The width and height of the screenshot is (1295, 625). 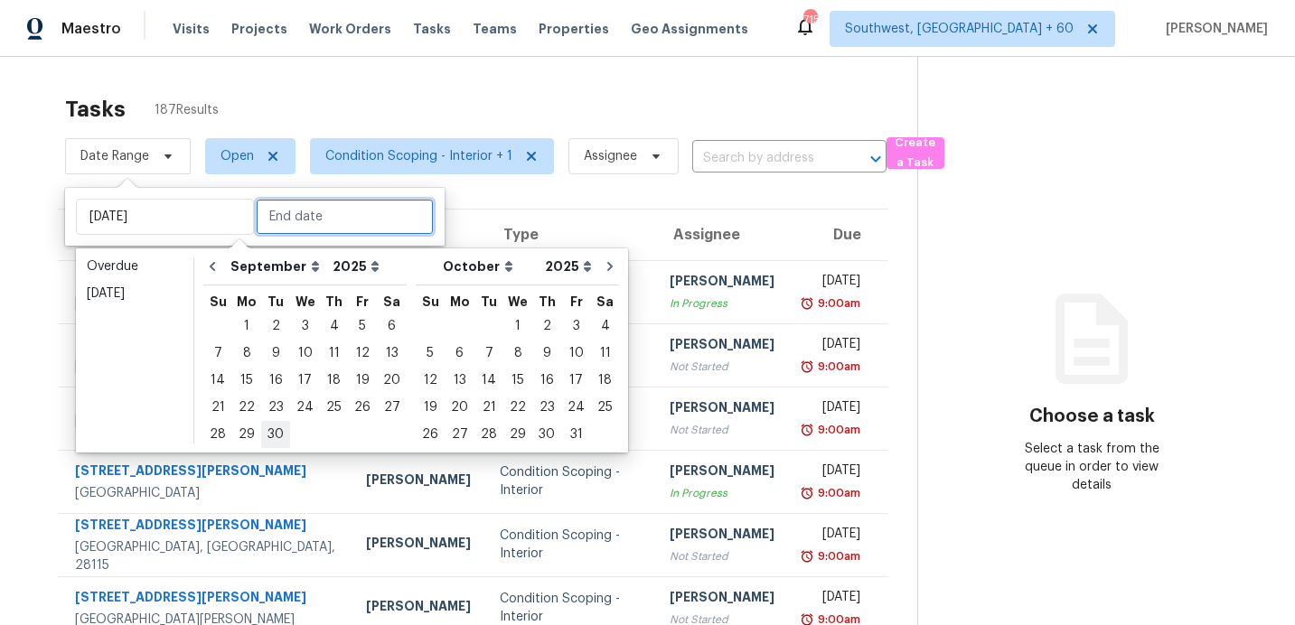 What do you see at coordinates (574, 29) in the screenshot?
I see `span: Properties` at bounding box center [574, 29].